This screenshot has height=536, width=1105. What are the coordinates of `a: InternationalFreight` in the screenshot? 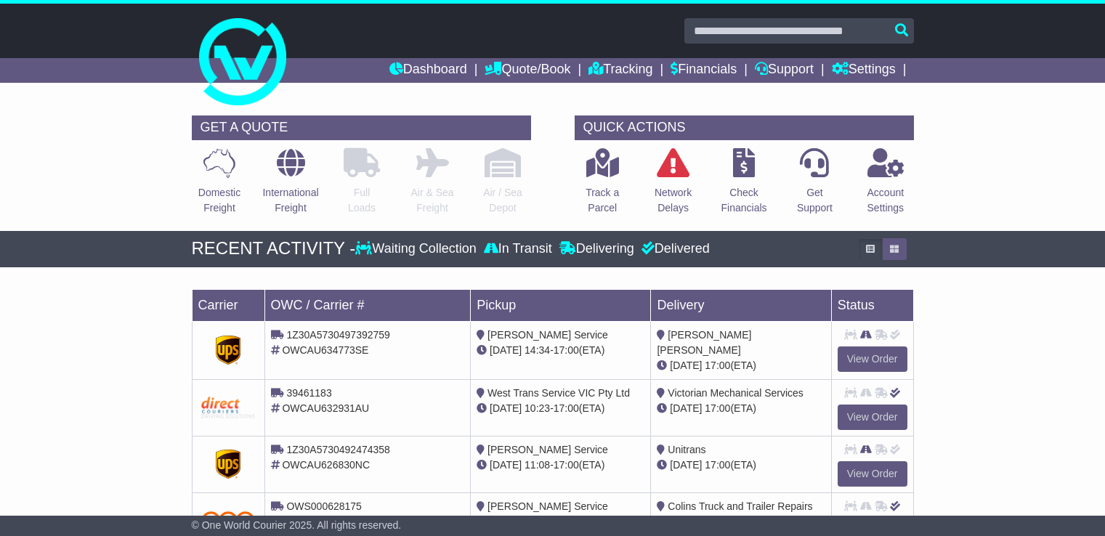 It's located at (290, 185).